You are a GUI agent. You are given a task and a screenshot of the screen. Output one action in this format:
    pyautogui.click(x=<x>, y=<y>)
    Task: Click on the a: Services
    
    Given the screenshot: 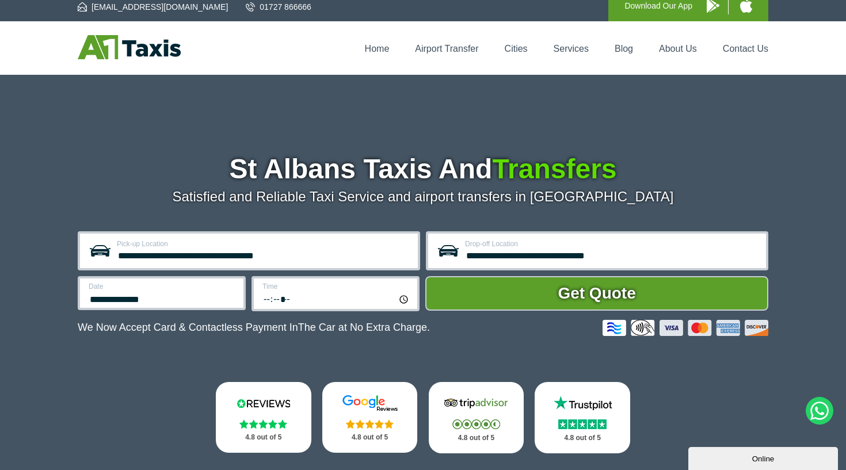 What is the action you would take?
    pyautogui.click(x=571, y=48)
    